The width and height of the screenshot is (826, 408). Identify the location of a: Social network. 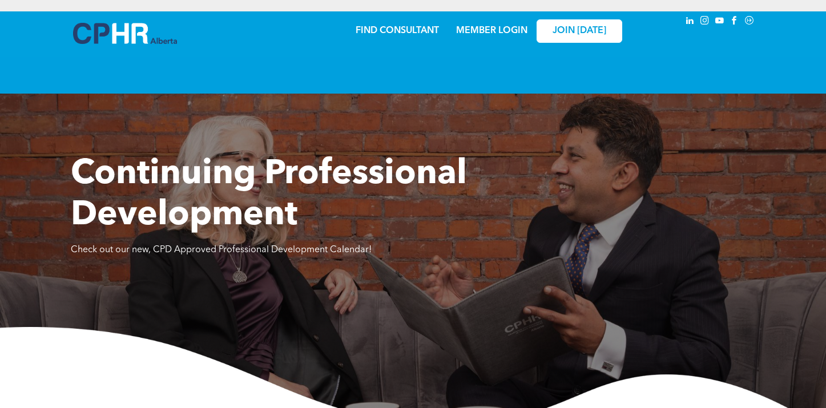
(749, 22).